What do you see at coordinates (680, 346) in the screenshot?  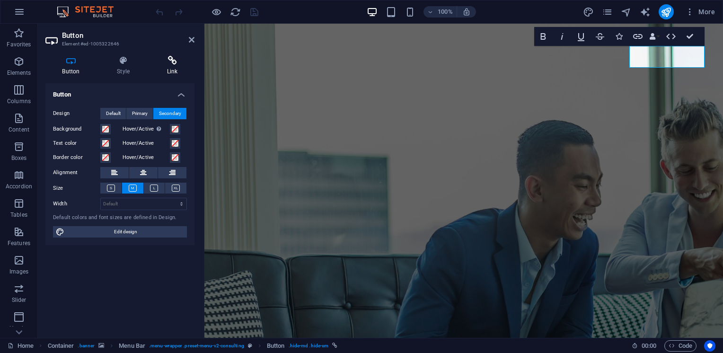 I see `span: Code` at bounding box center [680, 346].